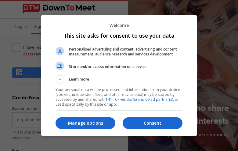 This screenshot has height=151, width=238. I want to click on a: 141 TCF vendor(s) and 69 ad partner(s), so click(139, 99).